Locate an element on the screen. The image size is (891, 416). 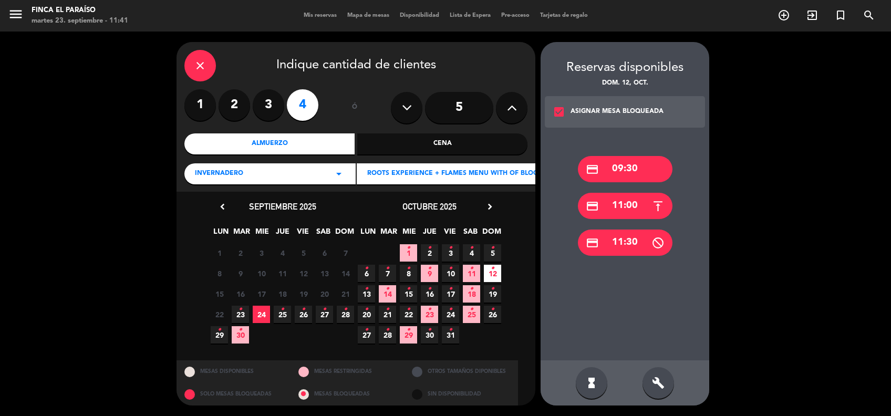
div: Finca El Paraíso is located at coordinates (80, 11).